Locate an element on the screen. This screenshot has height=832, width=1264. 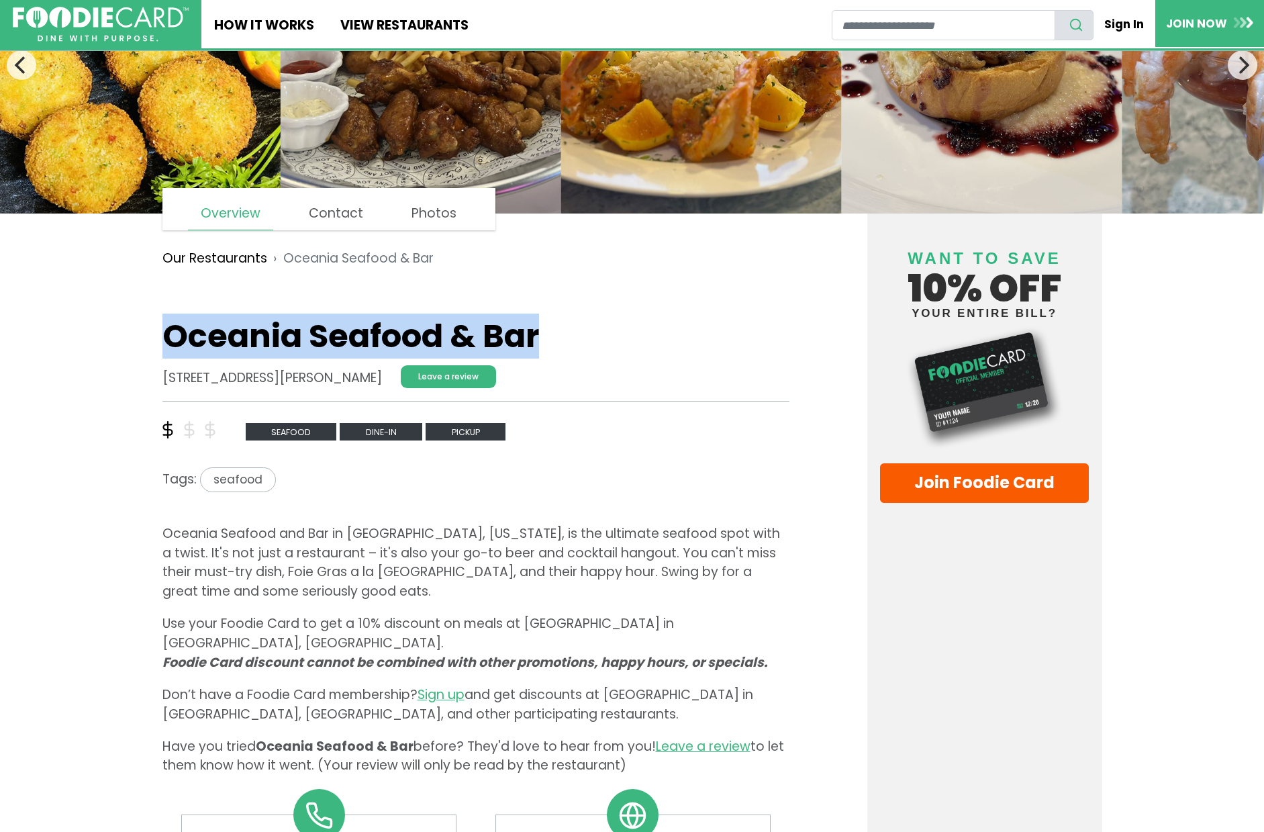
h4: 10% off is located at coordinates (985, 275).